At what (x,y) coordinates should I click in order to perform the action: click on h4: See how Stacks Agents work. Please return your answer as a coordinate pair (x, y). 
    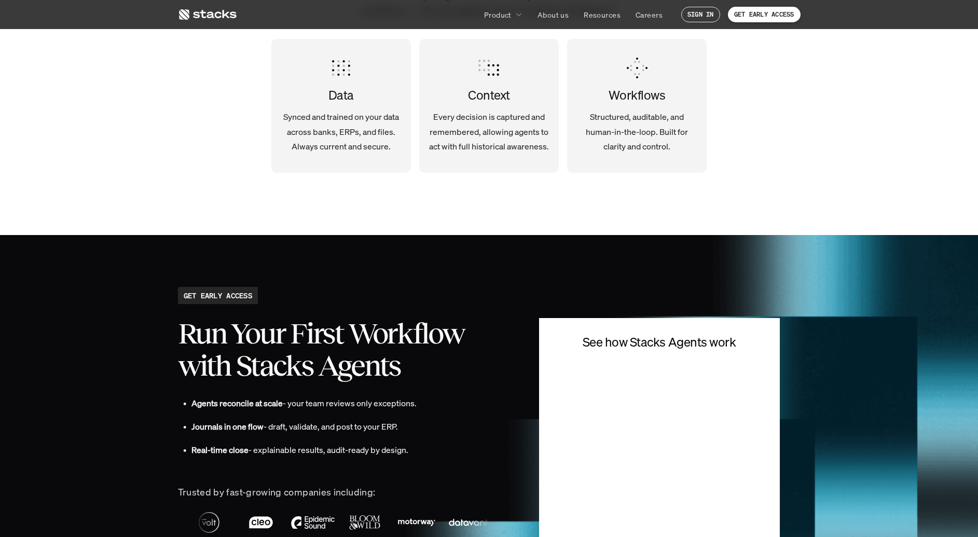
    Looking at the image, I should click on (660, 343).